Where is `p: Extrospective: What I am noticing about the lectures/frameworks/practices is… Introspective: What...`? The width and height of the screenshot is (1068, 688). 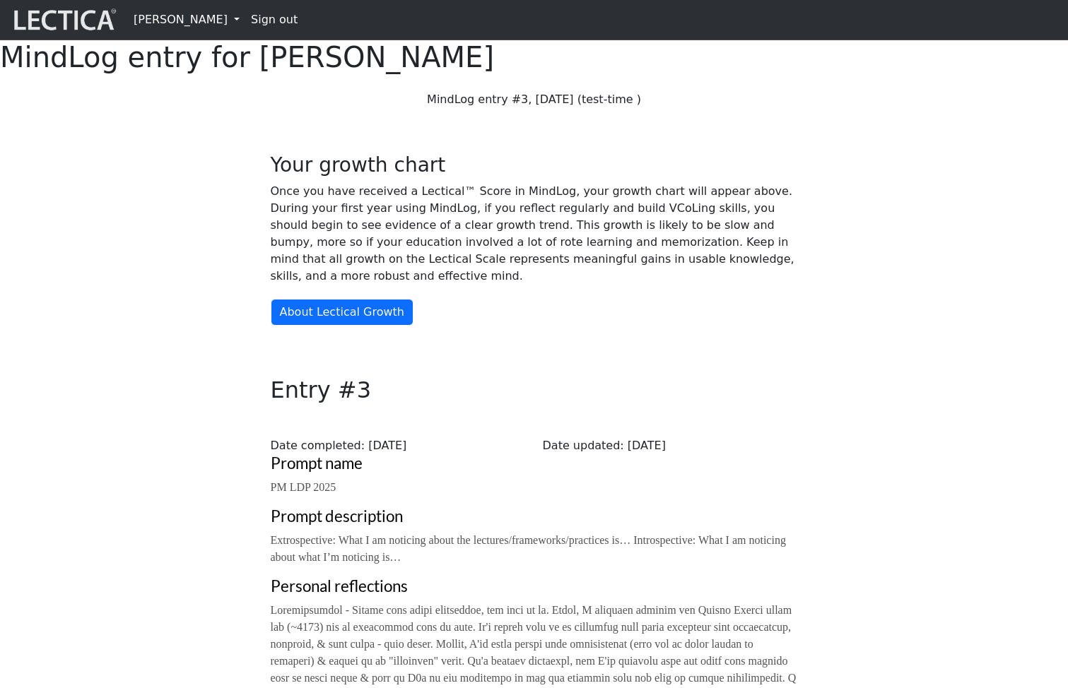
p: Extrospective: What I am noticing about the lectures/frameworks/practices is… Introspective: What... is located at coordinates (534, 549).